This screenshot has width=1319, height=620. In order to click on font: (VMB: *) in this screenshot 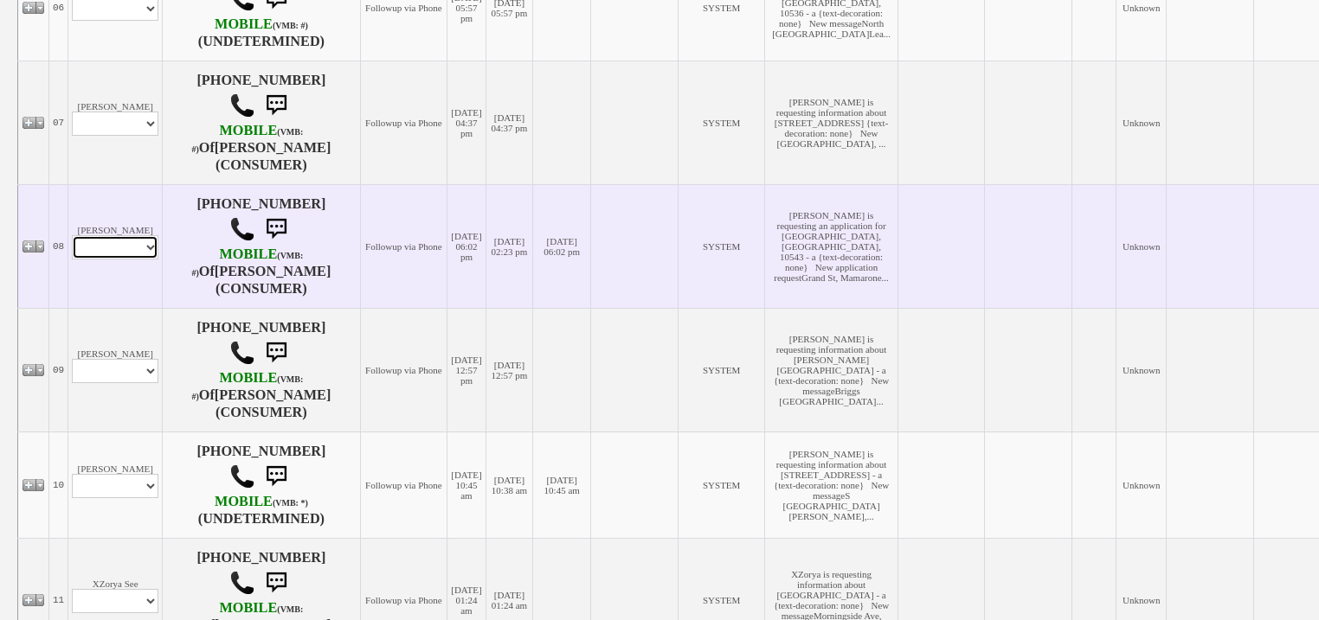, I will do `click(290, 503)`.